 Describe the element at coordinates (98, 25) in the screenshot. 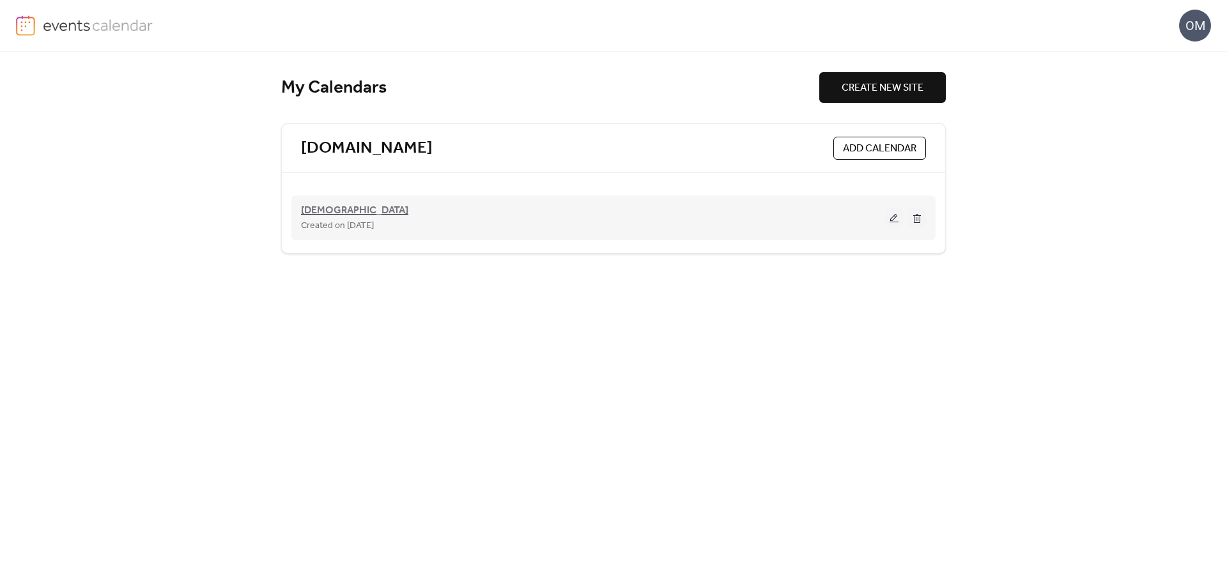

I see `img: logo-type` at that location.